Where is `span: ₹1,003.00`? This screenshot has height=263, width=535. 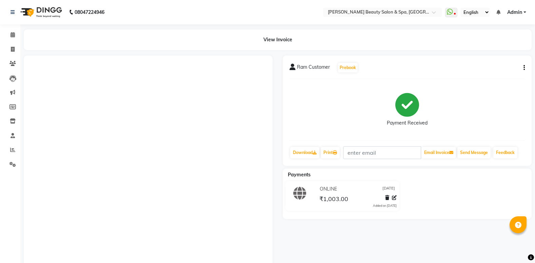
span: ₹1,003.00 is located at coordinates (333, 200).